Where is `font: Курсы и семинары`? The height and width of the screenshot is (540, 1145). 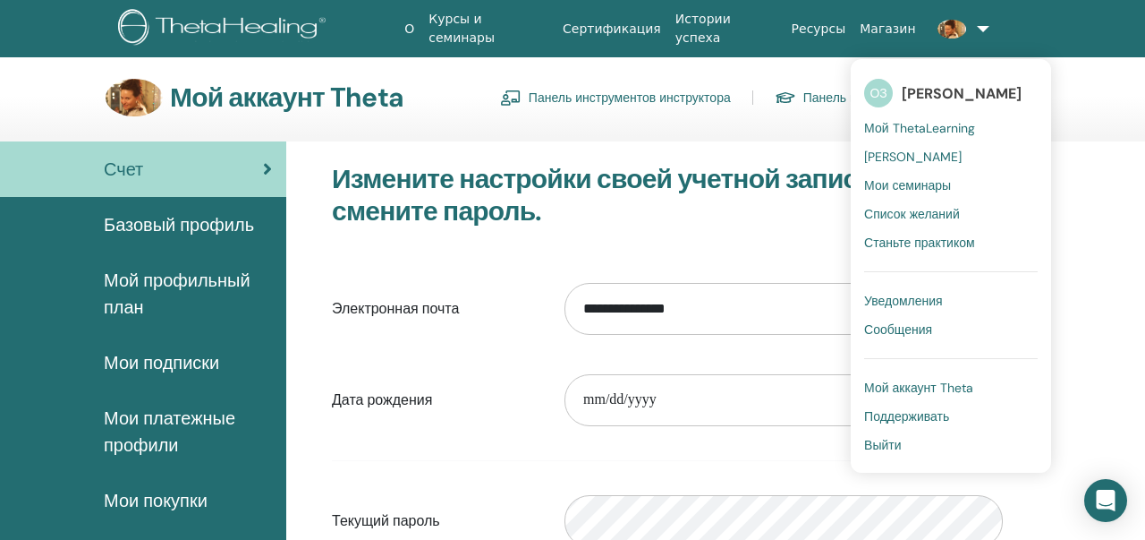 font: Курсы и семинары is located at coordinates (462, 28).